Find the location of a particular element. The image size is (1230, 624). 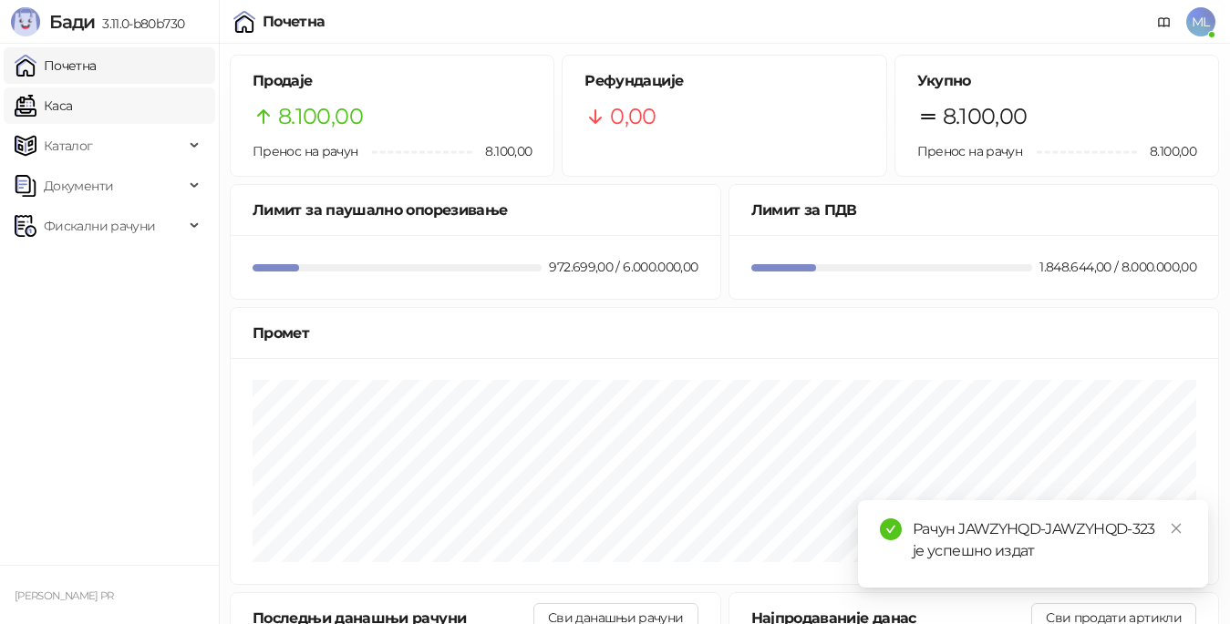

div: Лимит за паушално опорезивање is located at coordinates (475, 210).